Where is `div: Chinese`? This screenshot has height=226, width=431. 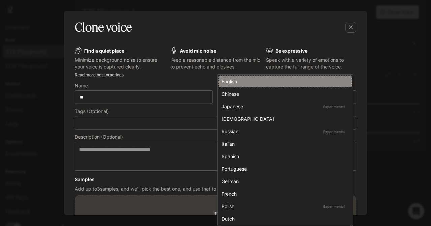
div: Chinese is located at coordinates (284, 94).